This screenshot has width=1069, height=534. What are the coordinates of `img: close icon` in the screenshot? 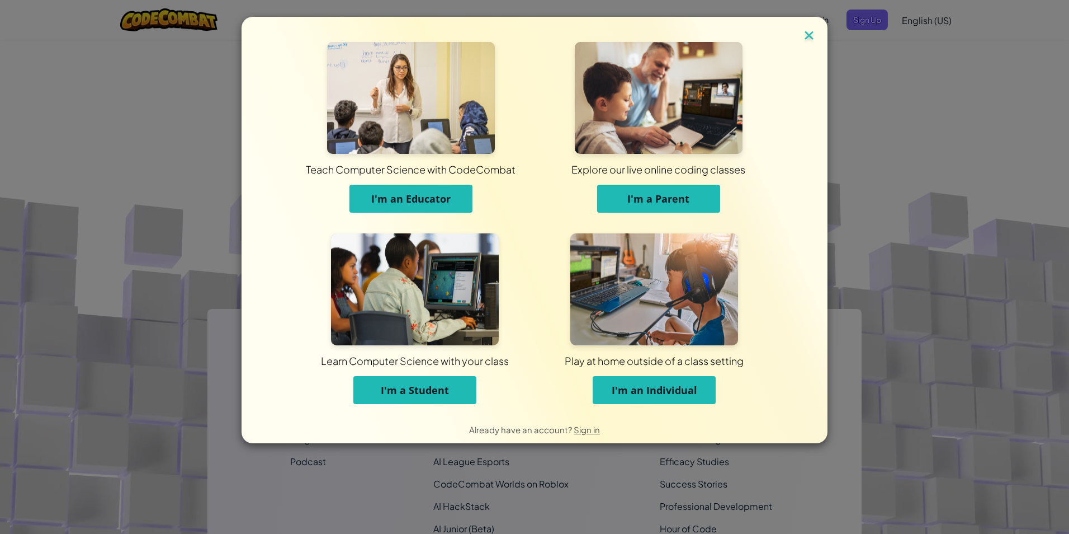 It's located at (809, 36).